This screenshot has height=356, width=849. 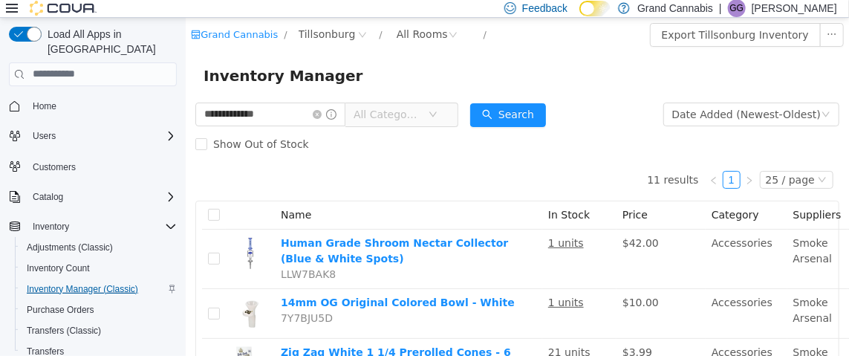 I want to click on li: 11 results, so click(x=487, y=162).